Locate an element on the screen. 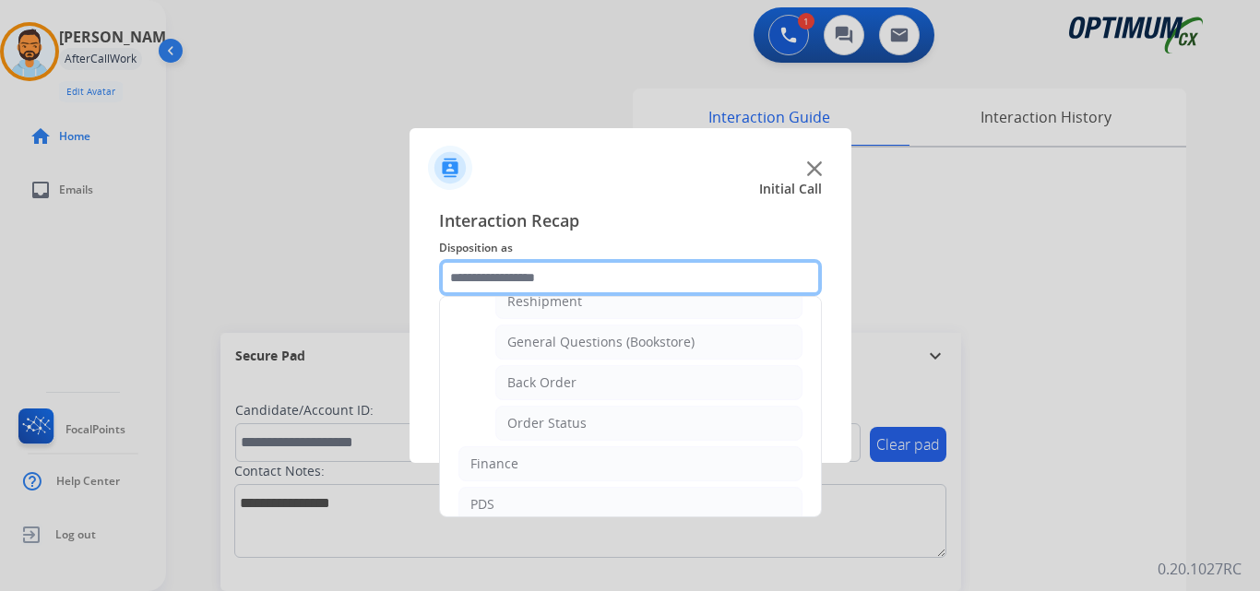  div: Finance is located at coordinates (494, 464).